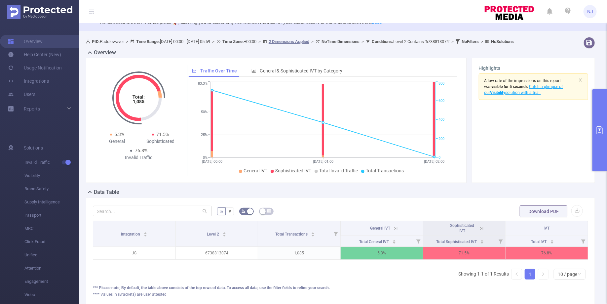 This screenshot has height=304, width=607. What do you see at coordinates (523, 81) in the screenshot?
I see `span: A low rate of the impressions on this report` at bounding box center [523, 81].